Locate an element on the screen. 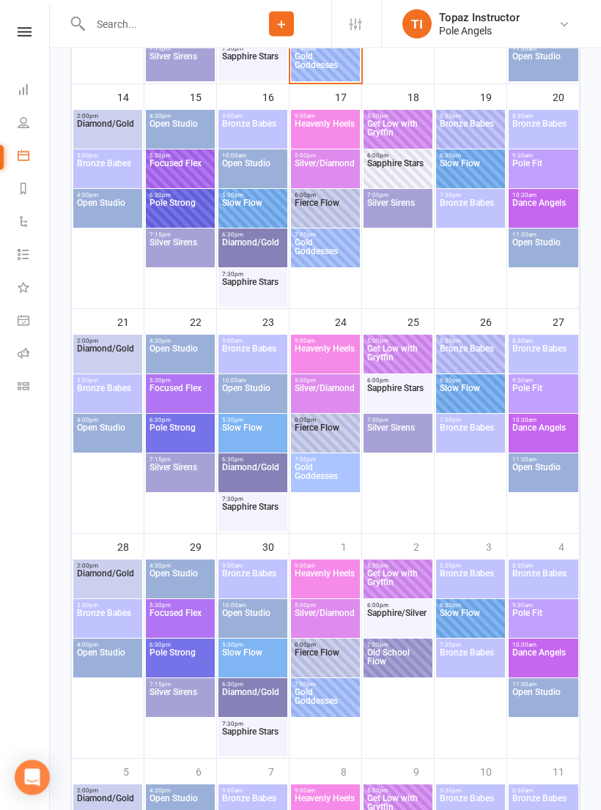 The width and height of the screenshot is (601, 810). a: Roll call kiosk mode is located at coordinates (34, 355).